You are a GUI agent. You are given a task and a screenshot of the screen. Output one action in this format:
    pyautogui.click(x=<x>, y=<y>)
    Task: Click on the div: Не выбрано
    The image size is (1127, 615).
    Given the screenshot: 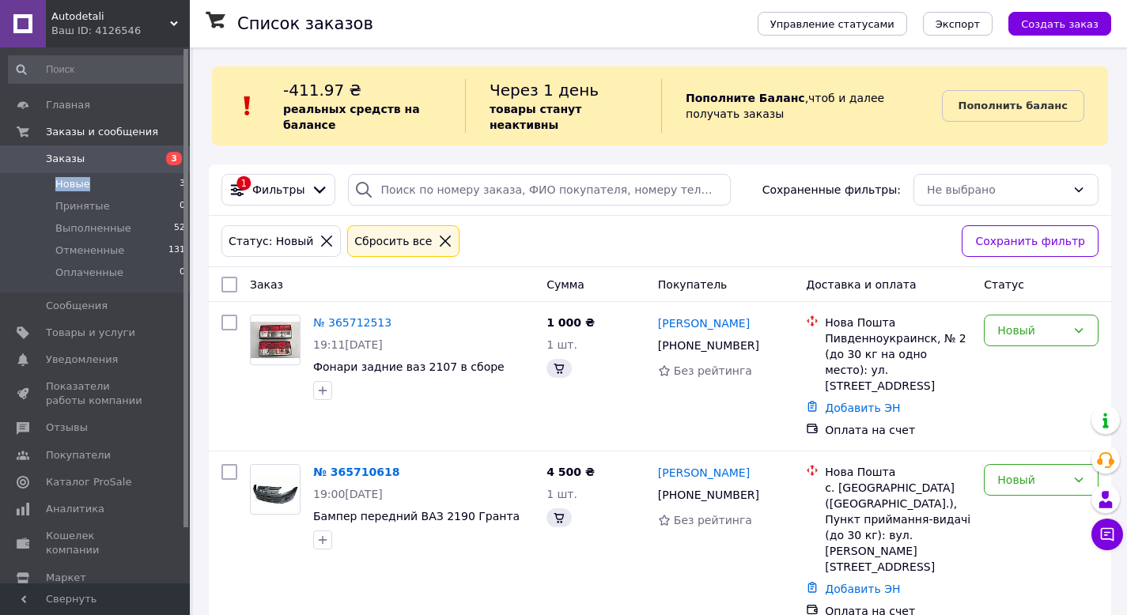 What is the action you would take?
    pyautogui.click(x=996, y=190)
    